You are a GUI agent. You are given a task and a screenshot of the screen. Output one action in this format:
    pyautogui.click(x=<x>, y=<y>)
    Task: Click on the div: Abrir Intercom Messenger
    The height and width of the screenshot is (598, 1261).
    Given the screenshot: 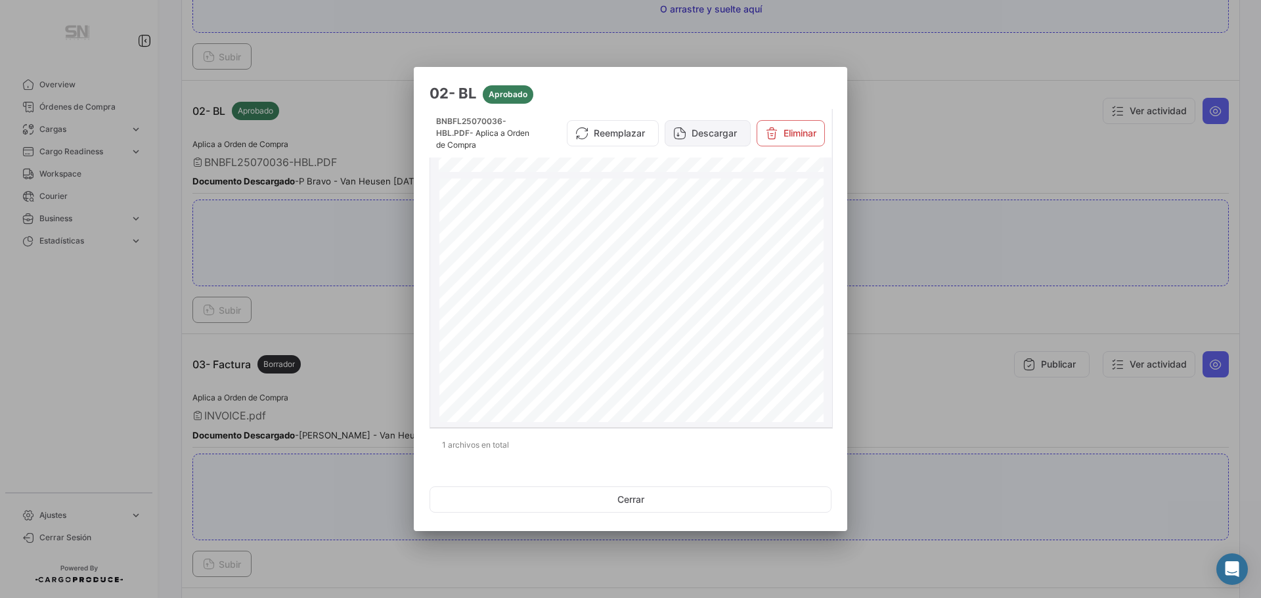 What is the action you would take?
    pyautogui.click(x=1232, y=570)
    